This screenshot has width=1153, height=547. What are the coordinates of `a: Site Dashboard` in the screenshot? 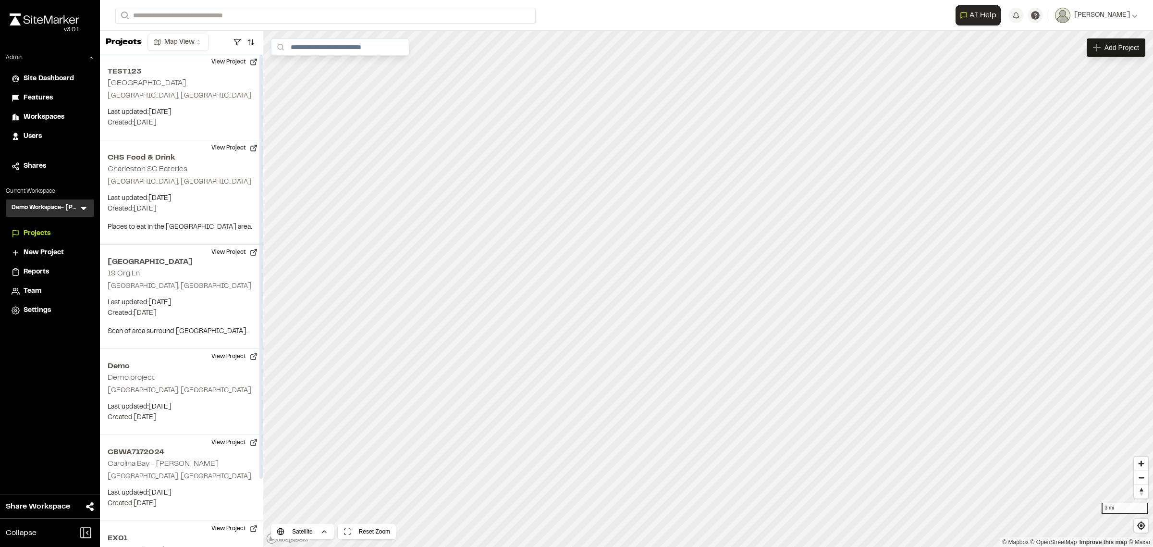 It's located at (50, 79).